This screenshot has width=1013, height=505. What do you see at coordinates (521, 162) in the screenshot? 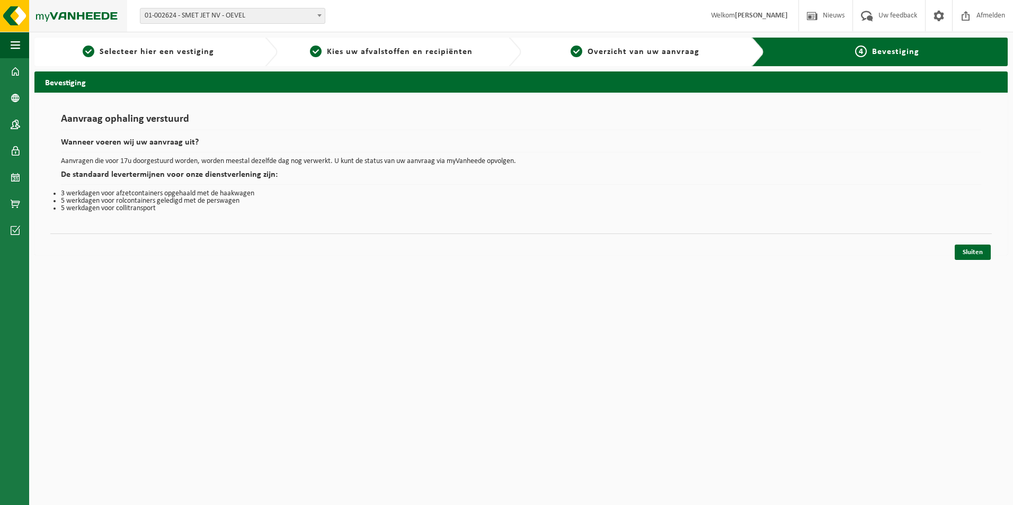
I see `p: Aanvragen die voor 17u doorgestuurd worden, worden meestal dezelfde dag nog verwerkt. U kunt de s...` at bounding box center [521, 162].